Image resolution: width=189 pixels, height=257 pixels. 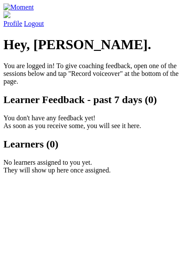 What do you see at coordinates (94, 122) in the screenshot?
I see `p: You don't have any feedback yet! As soon as you receive some, you will see it here.` at bounding box center [94, 122].